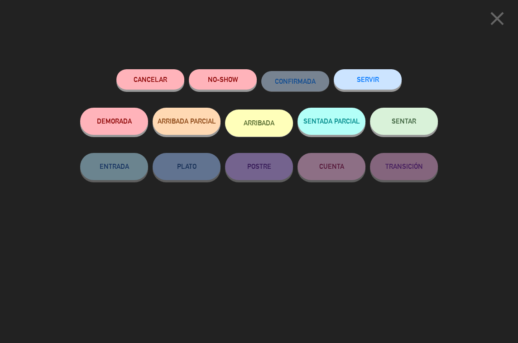 This screenshot has height=343, width=518. Describe the element at coordinates (497, 20) in the screenshot. I see `button: close` at that location.